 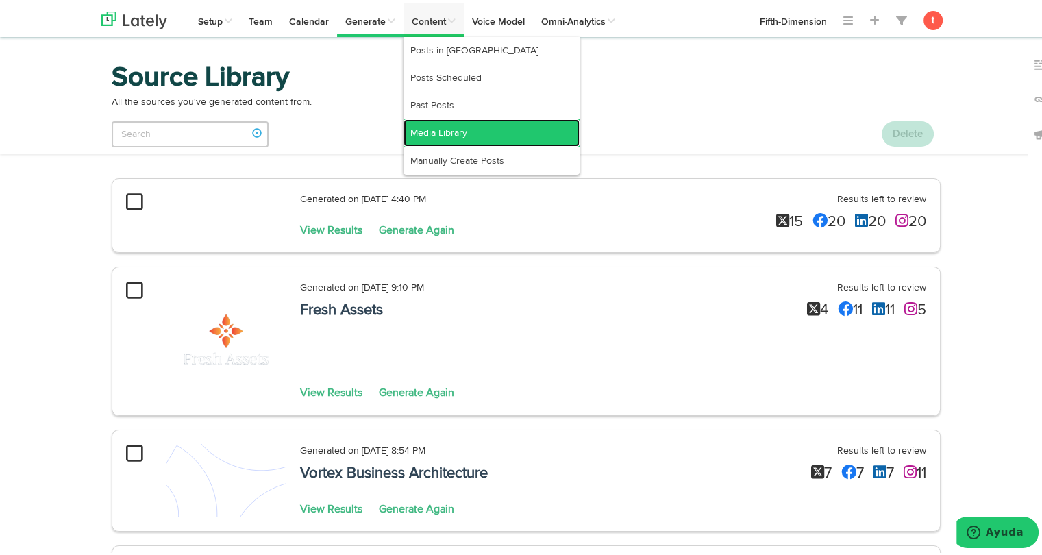 I want to click on span: 15, so click(x=786, y=219).